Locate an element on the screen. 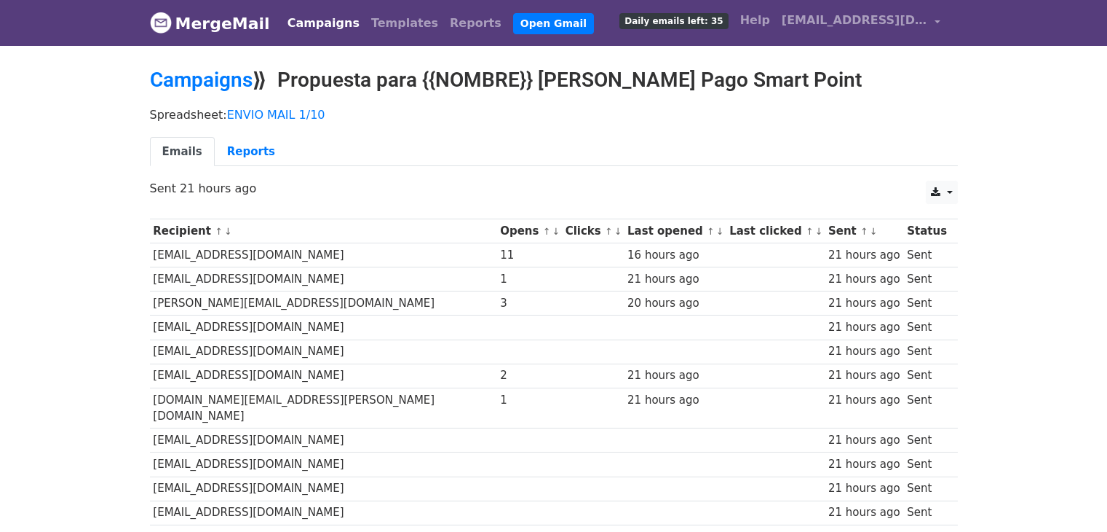  th: Last opened is located at coordinates (675, 231).